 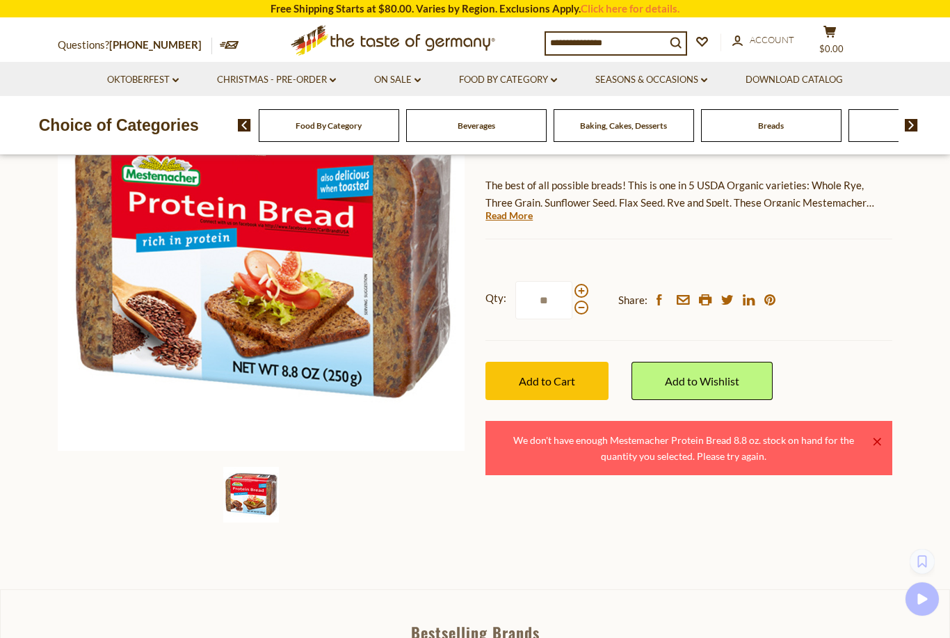 I want to click on span: Food By Category, so click(x=328, y=125).